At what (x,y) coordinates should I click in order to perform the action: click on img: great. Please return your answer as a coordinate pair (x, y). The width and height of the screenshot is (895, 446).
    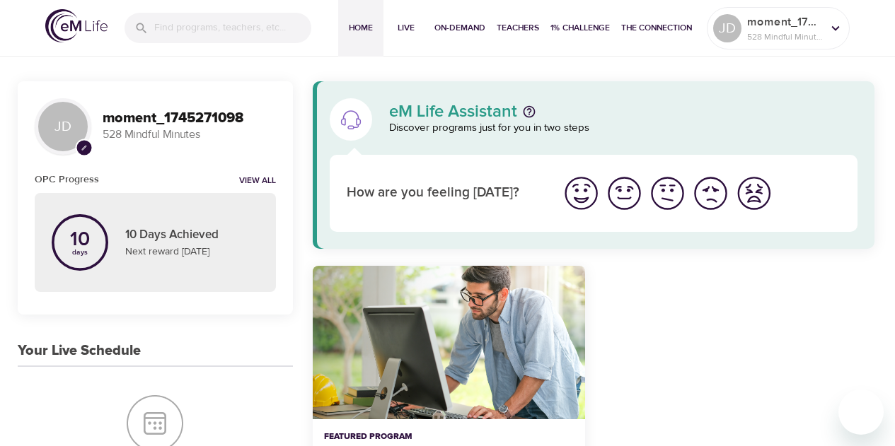
    Looking at the image, I should click on (581, 193).